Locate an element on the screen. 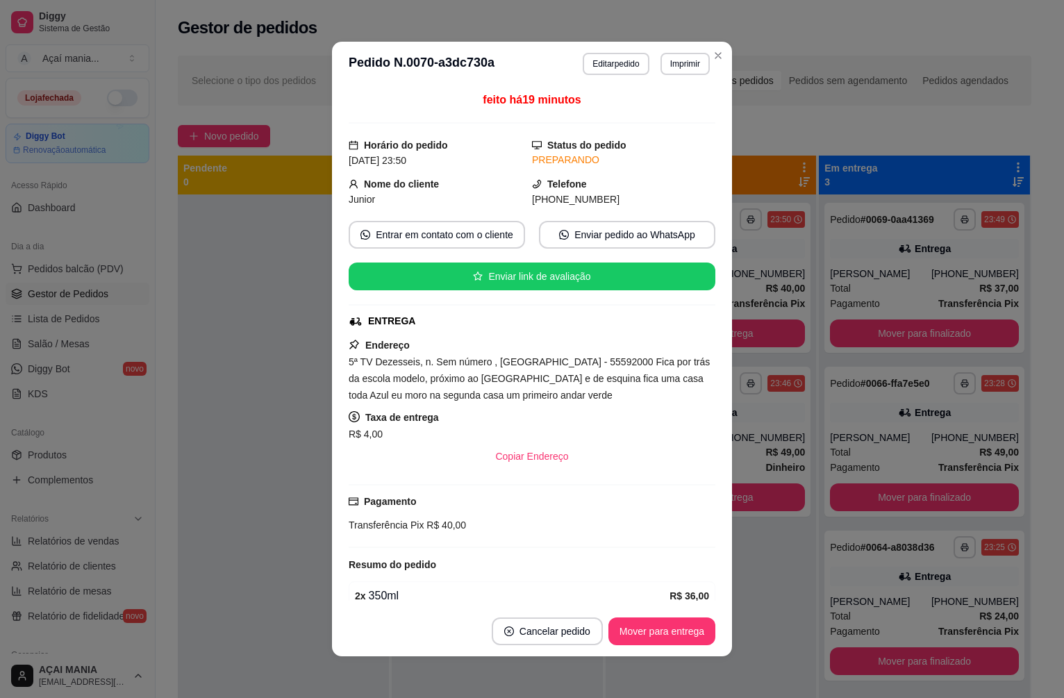 This screenshot has width=1064, height=698. button: Copiar Endereço is located at coordinates (531, 456).